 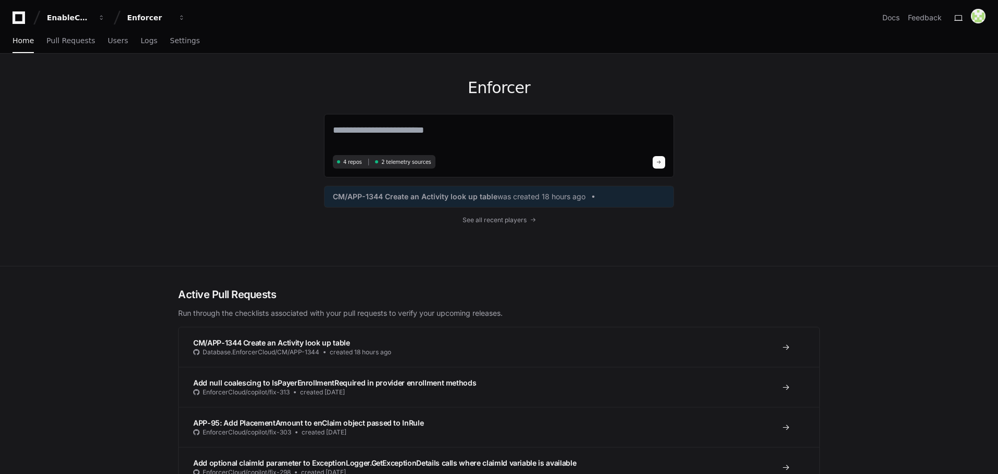 I want to click on a: Home, so click(x=23, y=41).